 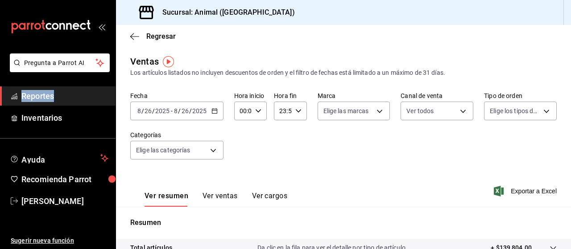 I want to click on span: Inventarios, so click(x=65, y=118).